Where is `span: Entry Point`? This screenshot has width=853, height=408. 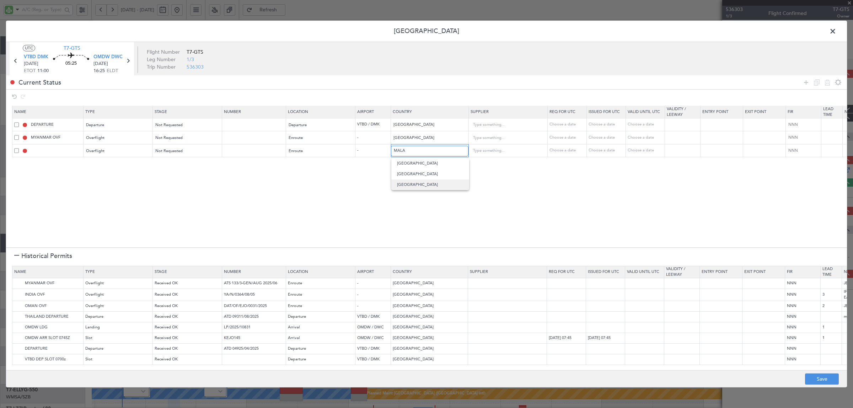
span: Entry Point is located at coordinates (715, 112).